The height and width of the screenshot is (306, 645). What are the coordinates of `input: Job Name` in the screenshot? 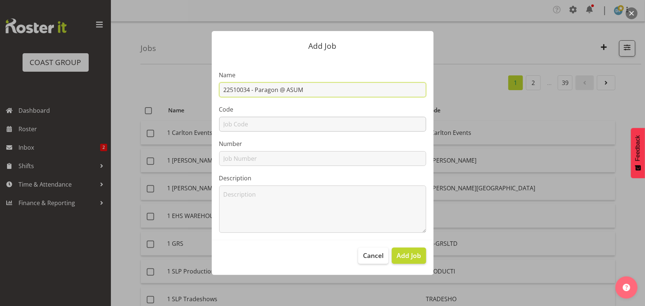 It's located at (323, 90).